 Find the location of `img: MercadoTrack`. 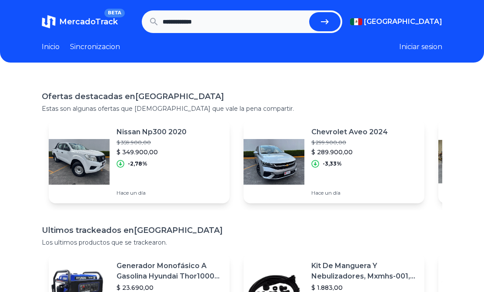

img: MercadoTrack is located at coordinates (49, 22).